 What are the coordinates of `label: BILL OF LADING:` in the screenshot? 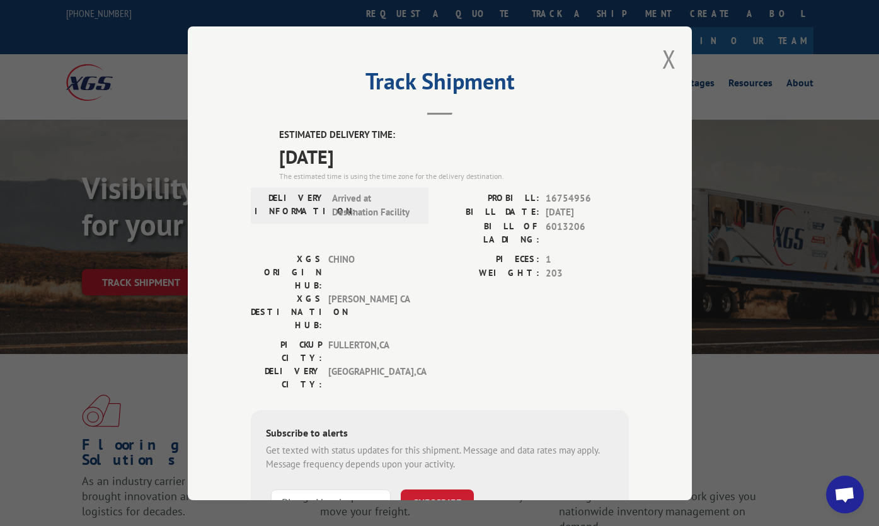 It's located at (489, 232).